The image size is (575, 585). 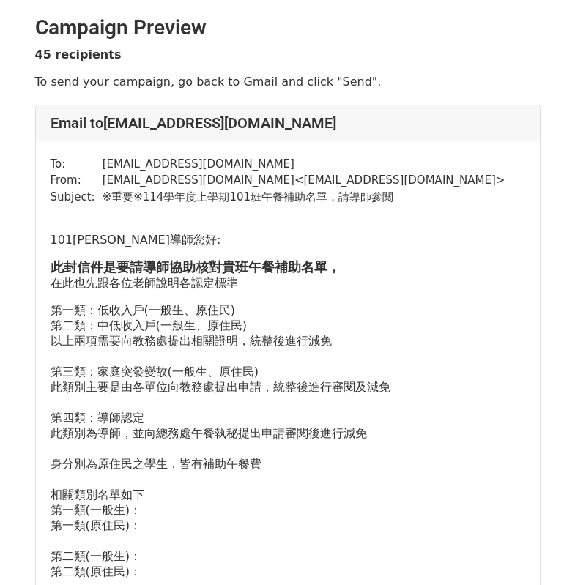 What do you see at coordinates (196, 267) in the screenshot?
I see `font: 此封信件是要請導師協助核對貴班午餐補助名單，` at bounding box center [196, 267].